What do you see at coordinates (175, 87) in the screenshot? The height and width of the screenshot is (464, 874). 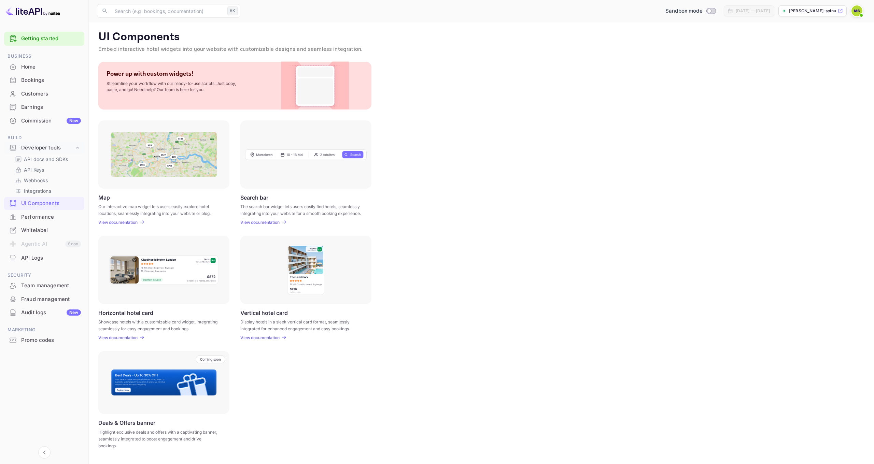 I see `p: Streamline your workflow with our ready-to-use scripts. Just copy, paste, and go! Need help? Our ...` at bounding box center [175, 87].